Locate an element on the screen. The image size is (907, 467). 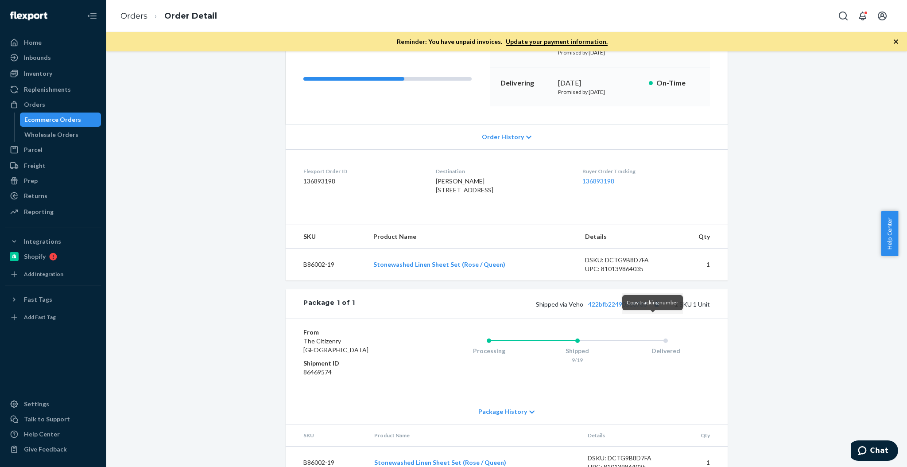
div: Shopify is located at coordinates (35, 256).